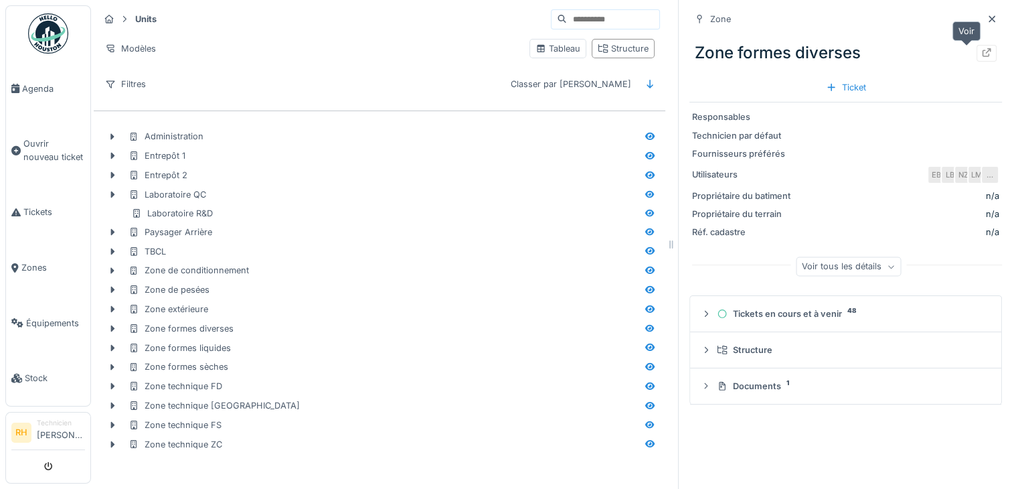 The width and height of the screenshot is (1018, 489). What do you see at coordinates (54, 150) in the screenshot?
I see `span: Ouvrir nouveau ticket` at bounding box center [54, 150].